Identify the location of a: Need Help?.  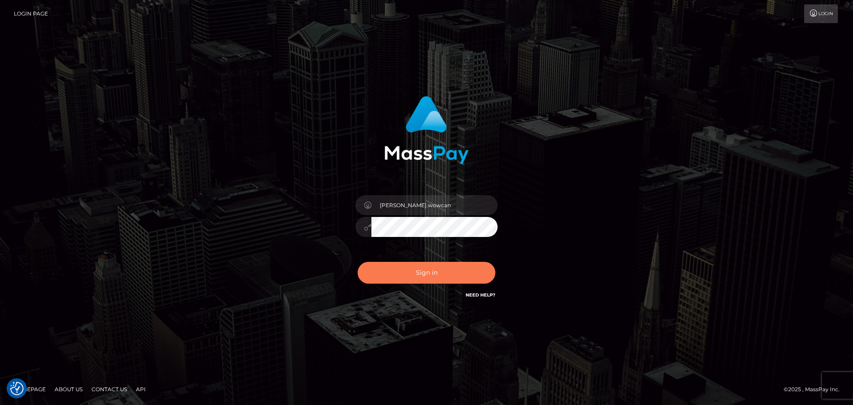
(480, 295).